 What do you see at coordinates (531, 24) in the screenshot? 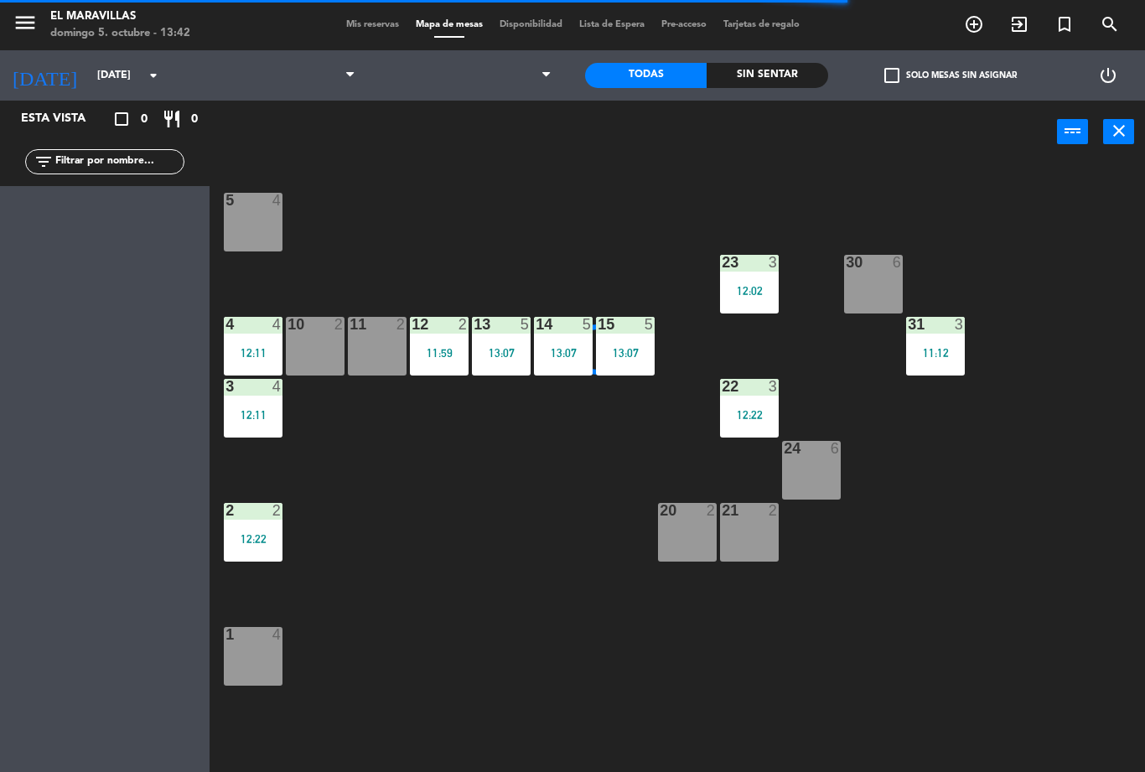
I see `span: Disponibilidad` at bounding box center [531, 24].